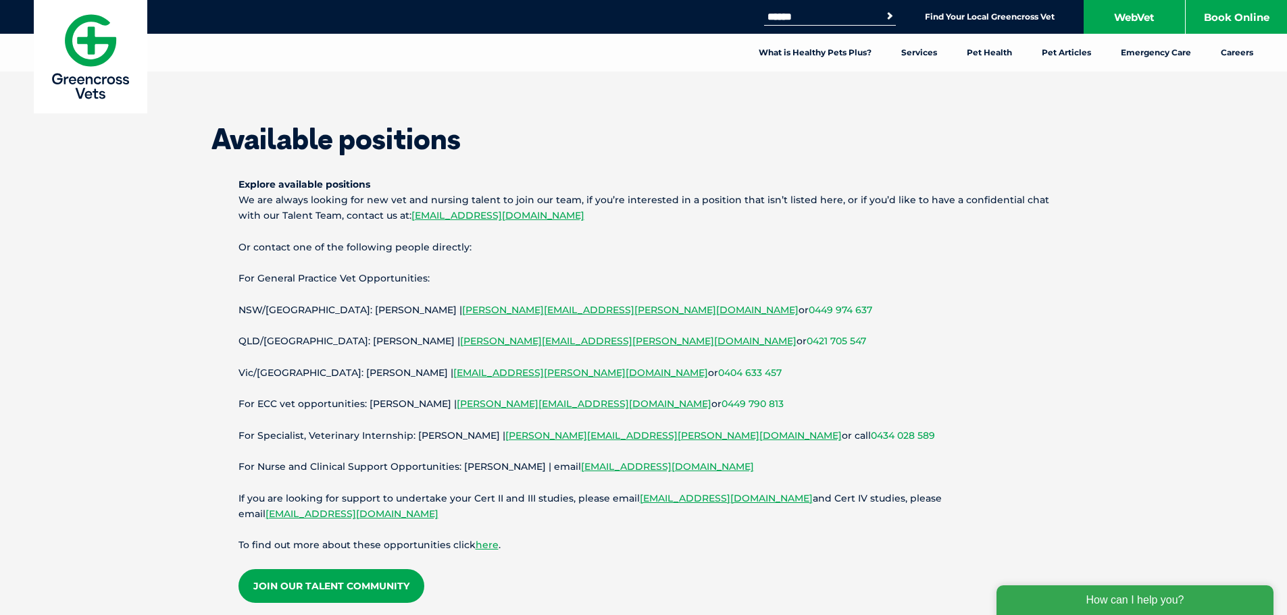 The width and height of the screenshot is (1287, 615). I want to click on a: Pet Articles, so click(1066, 53).